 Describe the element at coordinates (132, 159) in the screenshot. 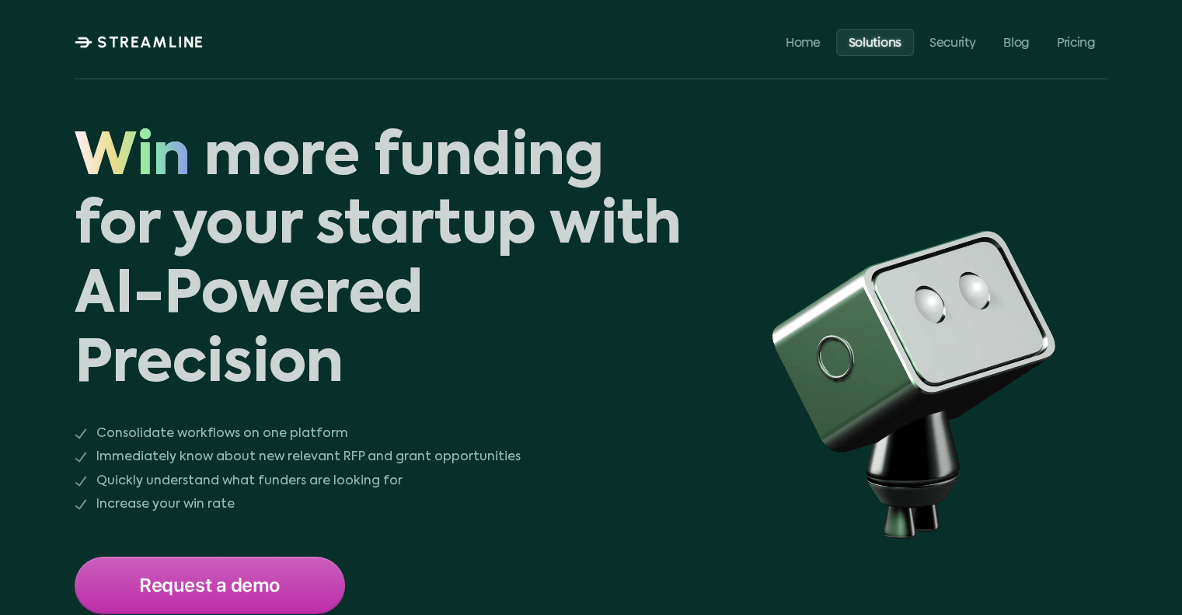

I see `span: Win` at that location.